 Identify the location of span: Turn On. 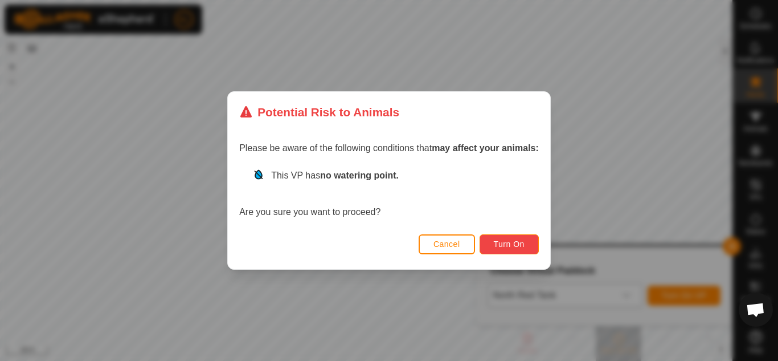
(509, 244).